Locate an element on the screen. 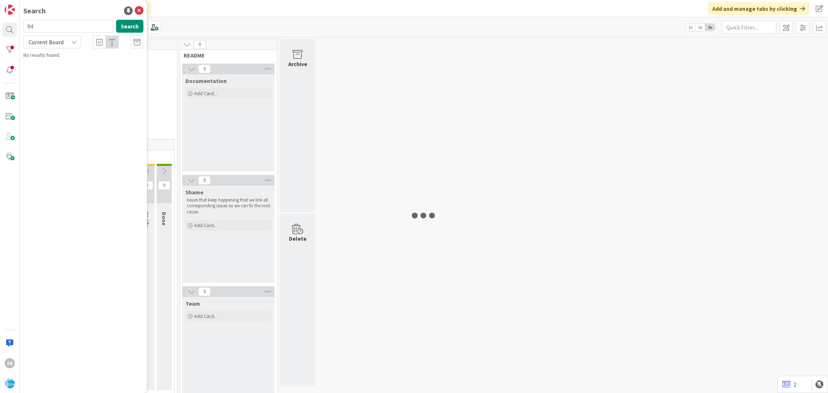 The height and width of the screenshot is (393, 828). span: 2x is located at coordinates (700, 27).